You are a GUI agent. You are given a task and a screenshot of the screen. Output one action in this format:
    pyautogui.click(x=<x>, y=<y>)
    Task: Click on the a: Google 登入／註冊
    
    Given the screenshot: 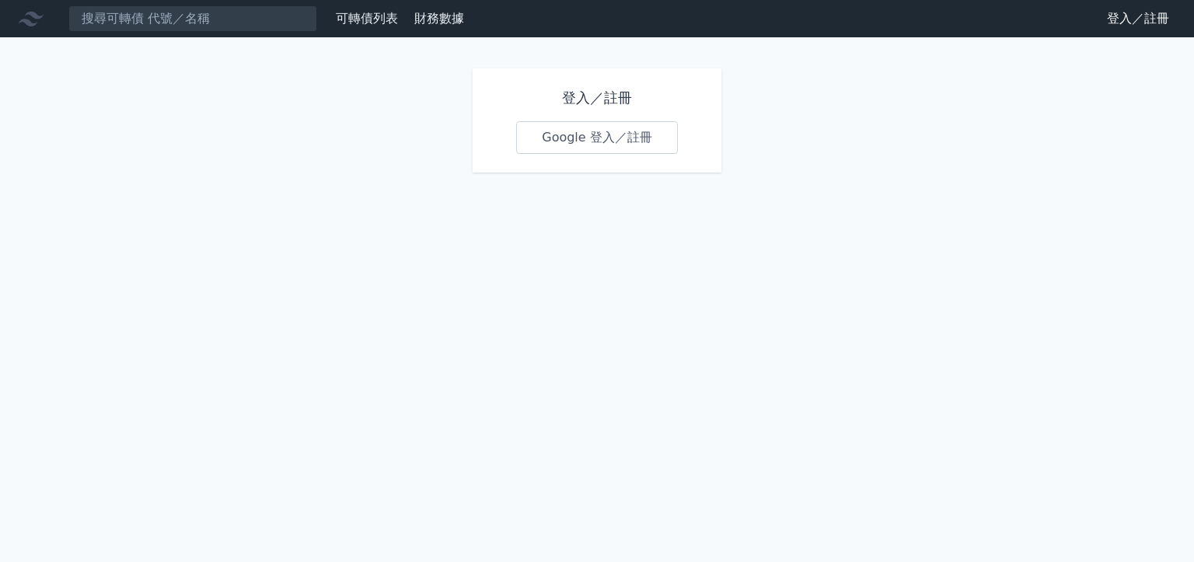 What is the action you would take?
    pyautogui.click(x=597, y=138)
    